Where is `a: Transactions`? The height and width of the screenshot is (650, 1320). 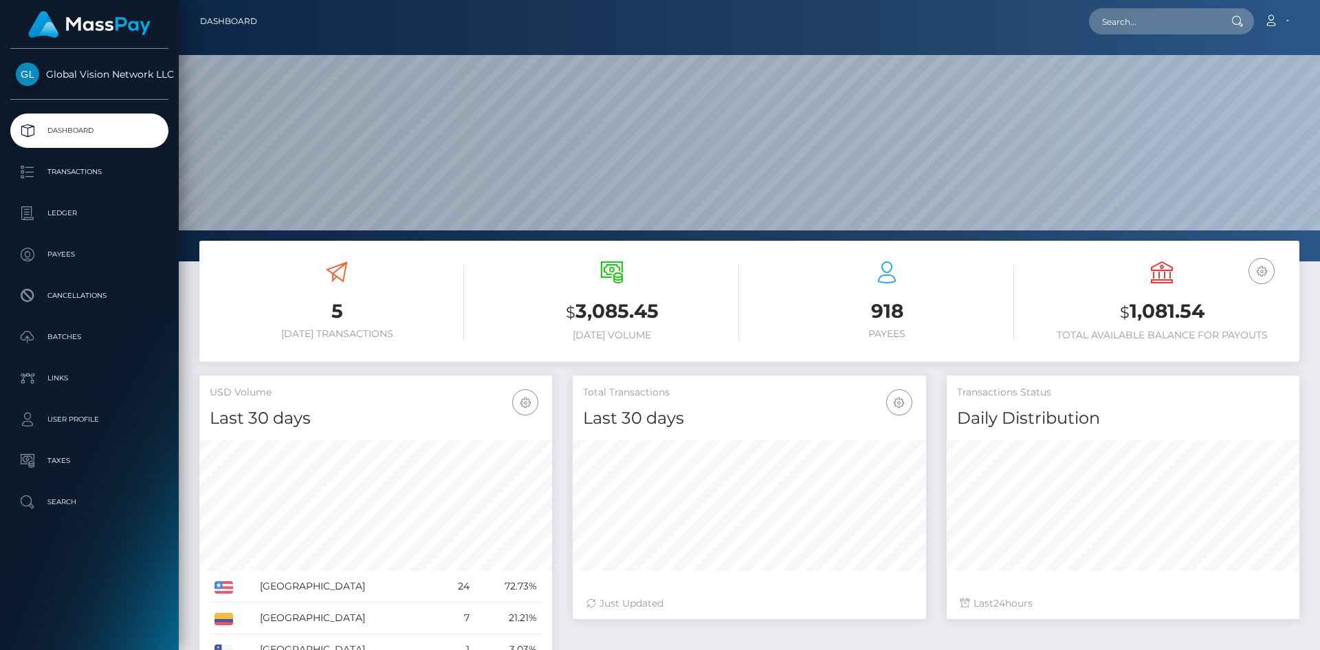
a: Transactions is located at coordinates (89, 172).